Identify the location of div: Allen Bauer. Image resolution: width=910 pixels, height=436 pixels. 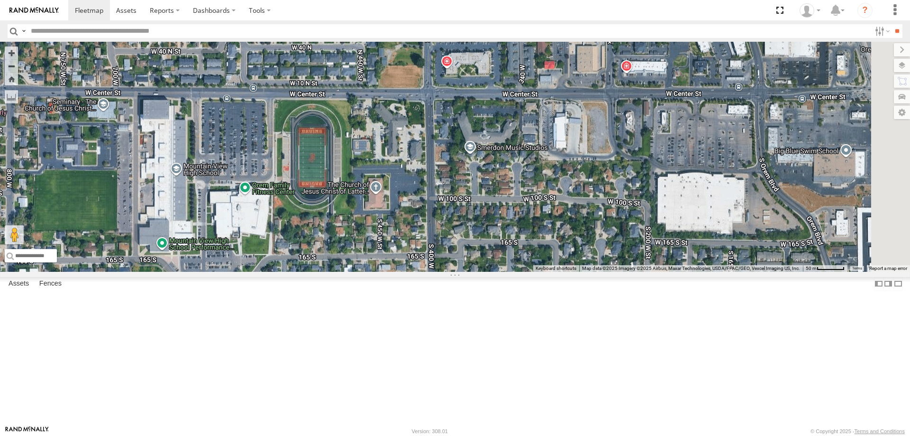
(810, 10).